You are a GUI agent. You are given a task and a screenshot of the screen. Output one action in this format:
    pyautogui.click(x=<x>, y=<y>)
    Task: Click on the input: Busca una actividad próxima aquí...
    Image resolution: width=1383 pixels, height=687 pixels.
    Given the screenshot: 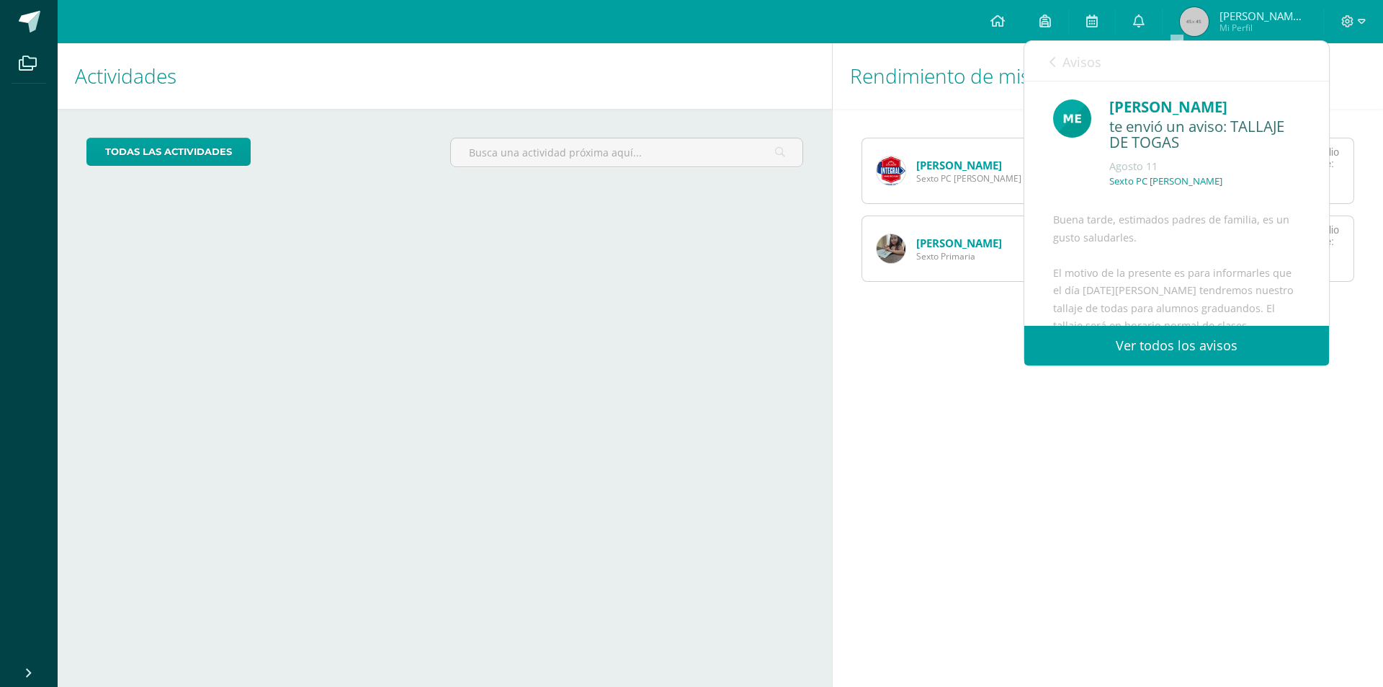 What is the action you would take?
    pyautogui.click(x=626, y=152)
    